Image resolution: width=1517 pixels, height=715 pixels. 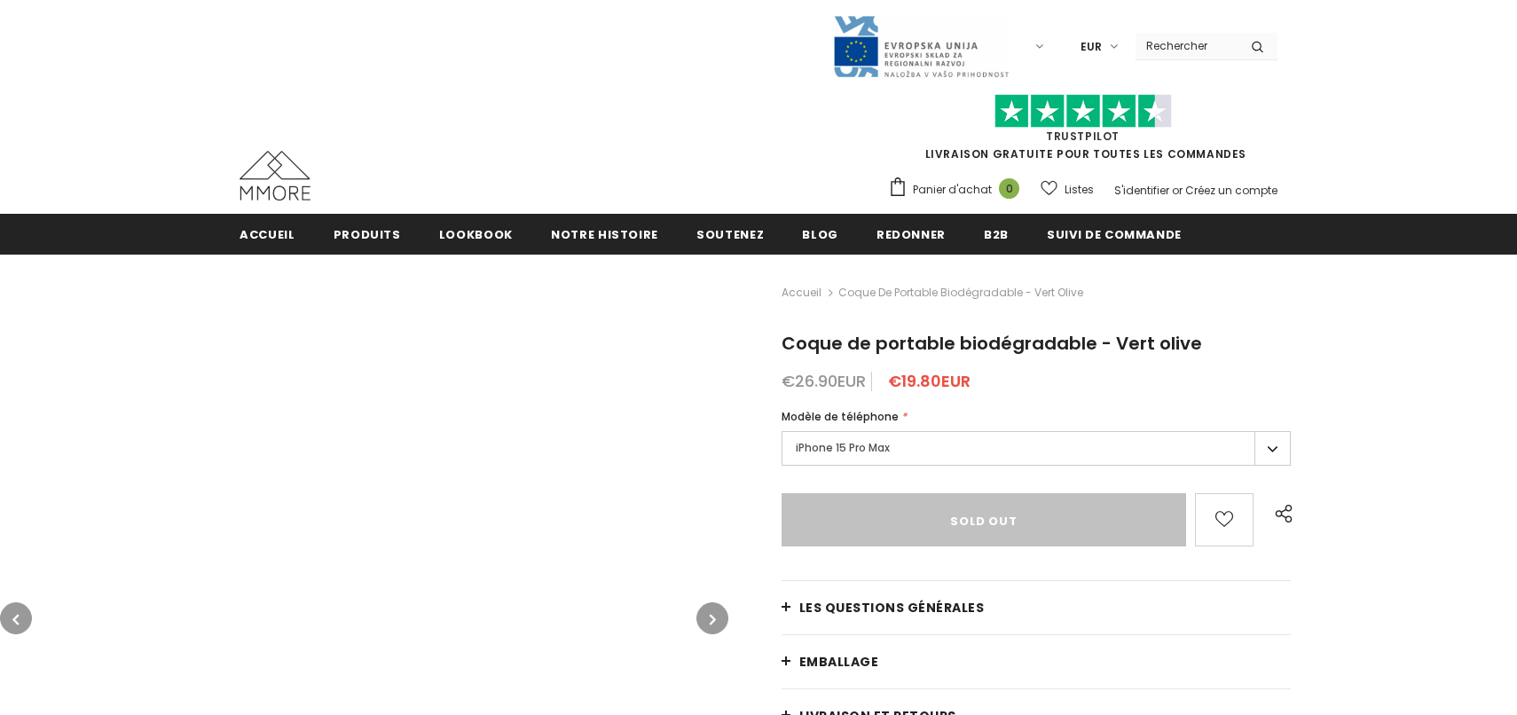 I want to click on span: LIVRAISON GRATUITE POUR TOUTES LES COMMANDES, so click(x=1082, y=131).